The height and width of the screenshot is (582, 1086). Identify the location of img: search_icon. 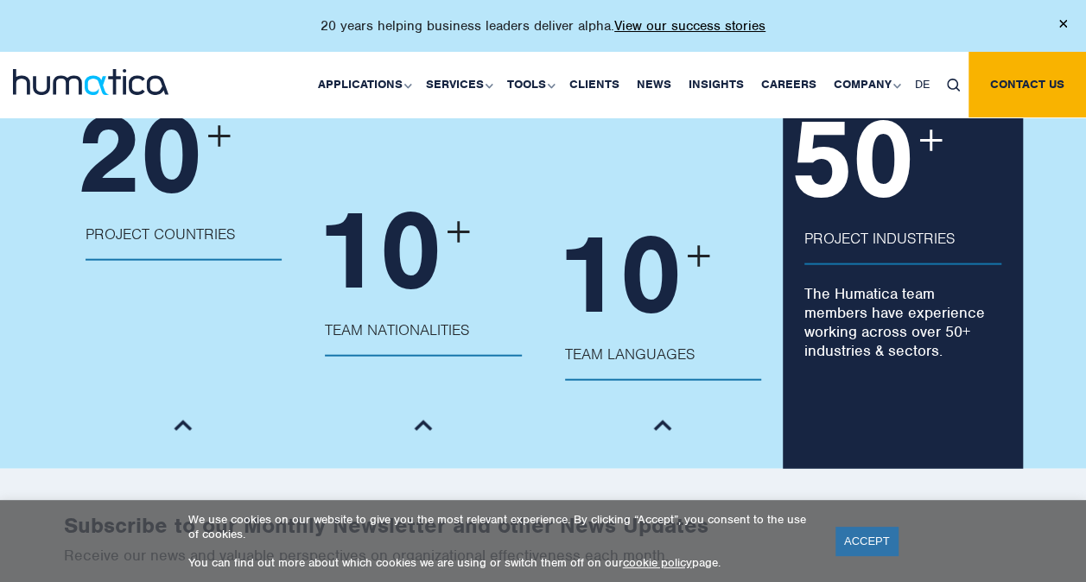
(953, 85).